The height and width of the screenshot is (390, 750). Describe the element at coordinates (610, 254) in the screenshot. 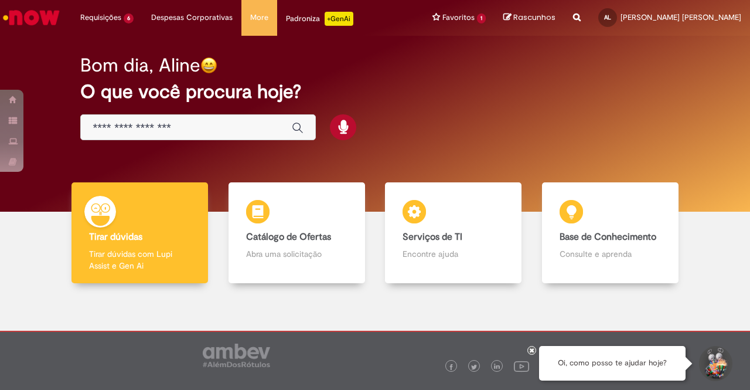

I see `p: Consulte e aprenda` at that location.